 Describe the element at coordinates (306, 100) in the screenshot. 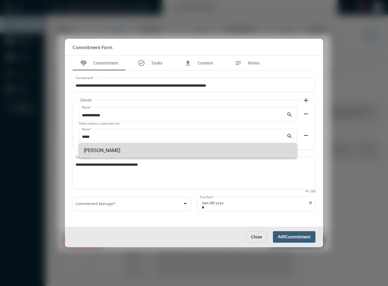

I see `mat-icon: add` at that location.